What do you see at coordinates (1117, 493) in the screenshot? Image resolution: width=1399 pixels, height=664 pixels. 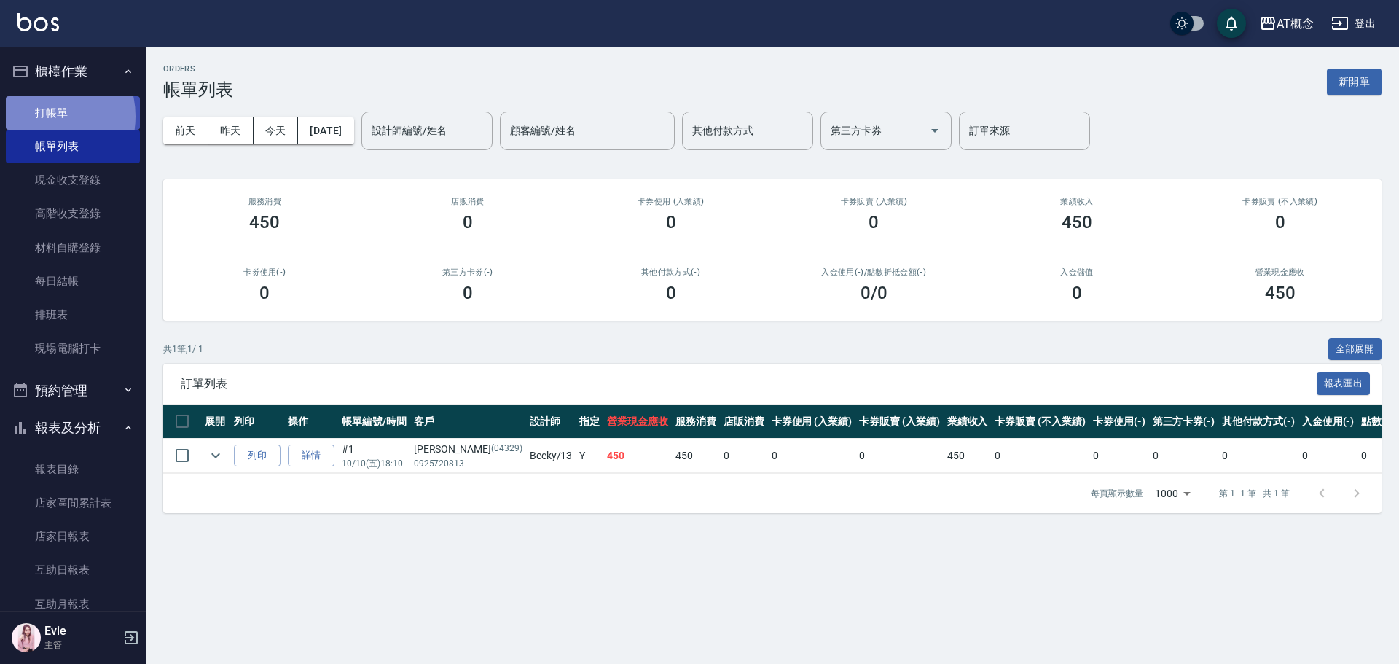 I see `p: 每頁顯示數量` at bounding box center [1117, 493].